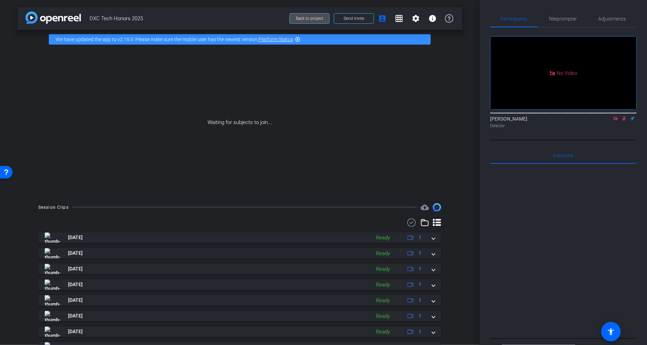  What do you see at coordinates (437, 208) in the screenshot?
I see `img: Session clips` at bounding box center [437, 208].